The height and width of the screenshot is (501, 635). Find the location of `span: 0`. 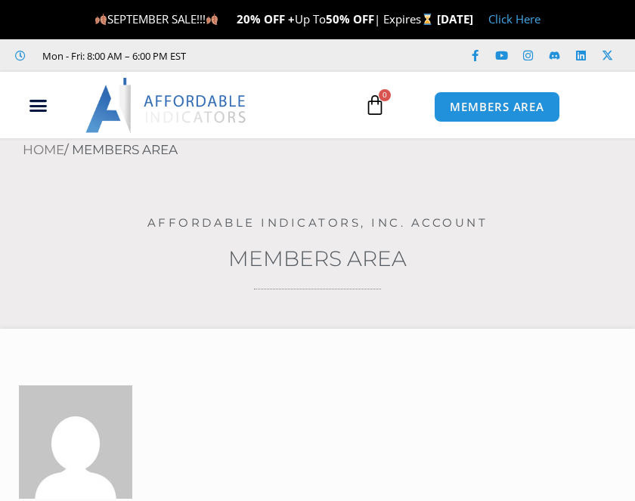

span: 0 is located at coordinates (385, 95).